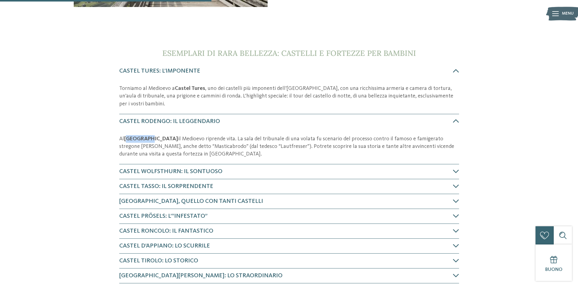  Describe the element at coordinates (554, 270) in the screenshot. I see `span: Buono` at that location.